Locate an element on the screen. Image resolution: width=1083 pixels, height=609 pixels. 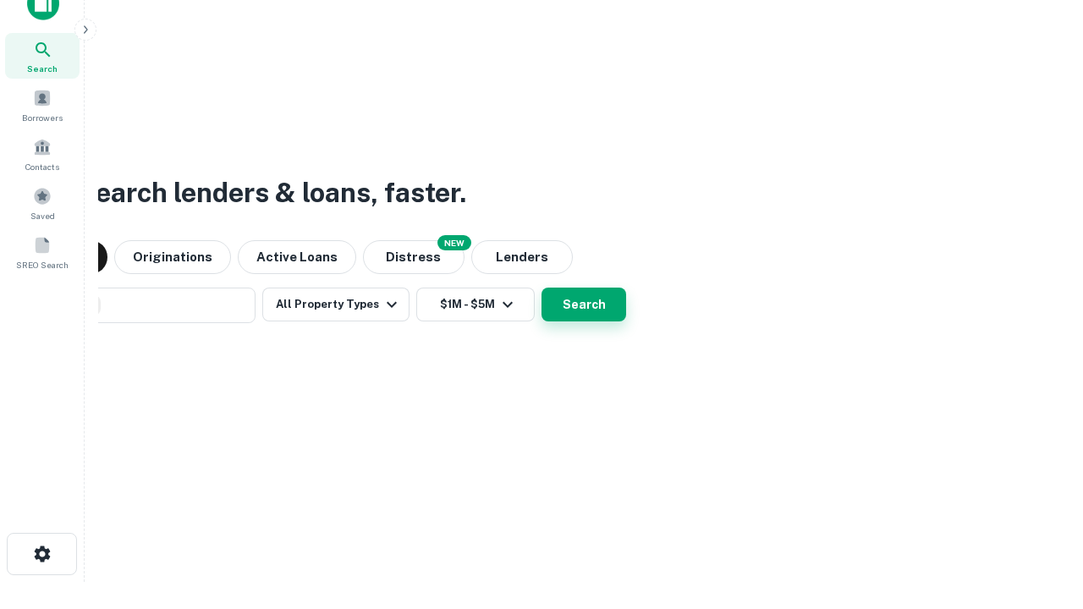
span: SREO Search is located at coordinates (42, 265).